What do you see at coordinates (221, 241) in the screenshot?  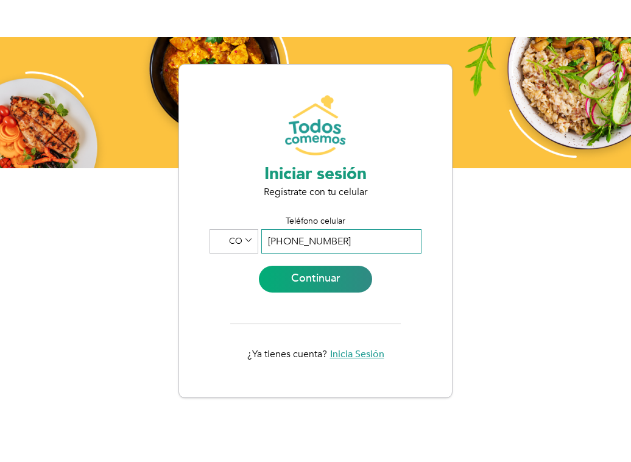 I see `img: co.png` at bounding box center [221, 241].